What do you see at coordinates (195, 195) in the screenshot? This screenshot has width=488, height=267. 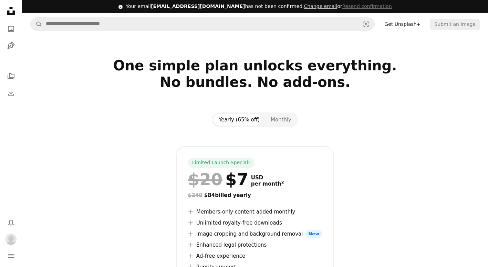 I see `span: $240` at bounding box center [195, 195].